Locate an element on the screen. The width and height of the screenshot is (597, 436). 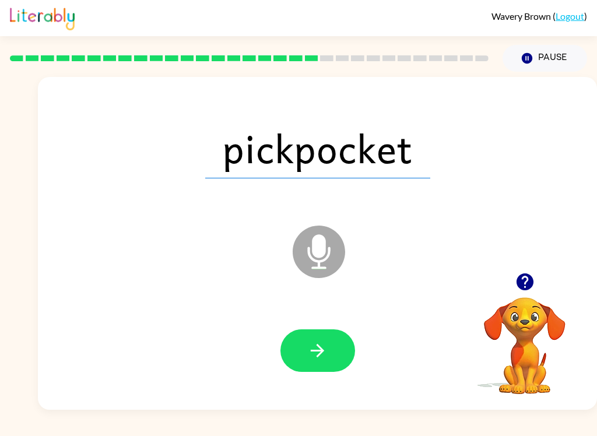
span: pickpocket is located at coordinates (318, 148).